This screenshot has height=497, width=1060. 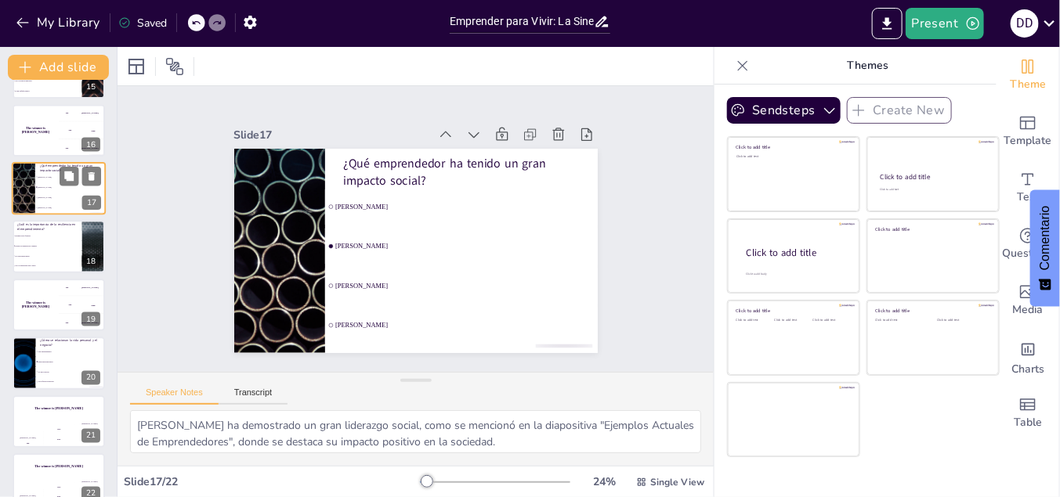 What do you see at coordinates (1028, 197) in the screenshot?
I see `span: Text` at bounding box center [1028, 197].